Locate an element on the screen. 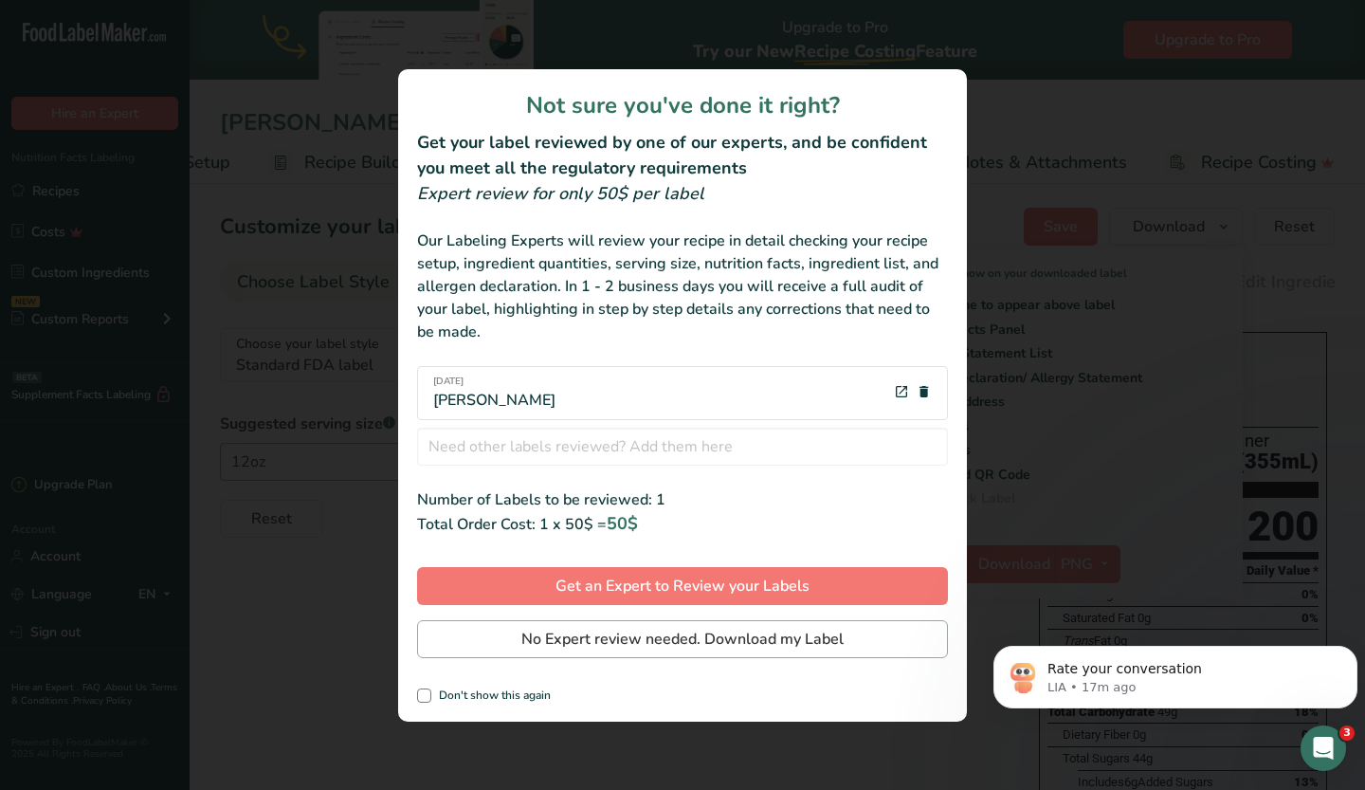 The height and width of the screenshot is (790, 1365). span: Get an Expert to Review your Labels is located at coordinates (683, 586).